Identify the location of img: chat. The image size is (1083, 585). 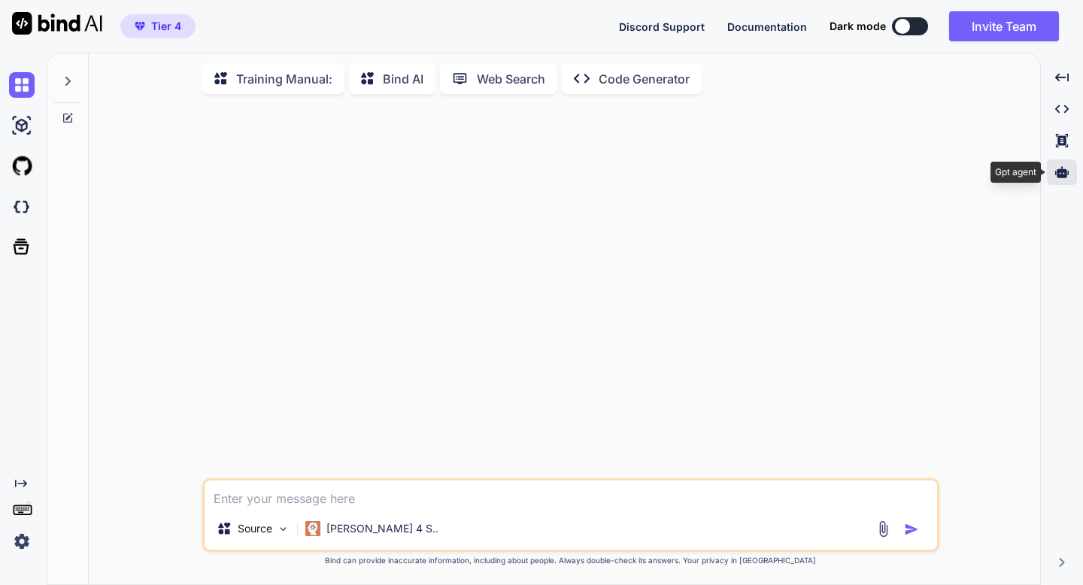
(22, 85).